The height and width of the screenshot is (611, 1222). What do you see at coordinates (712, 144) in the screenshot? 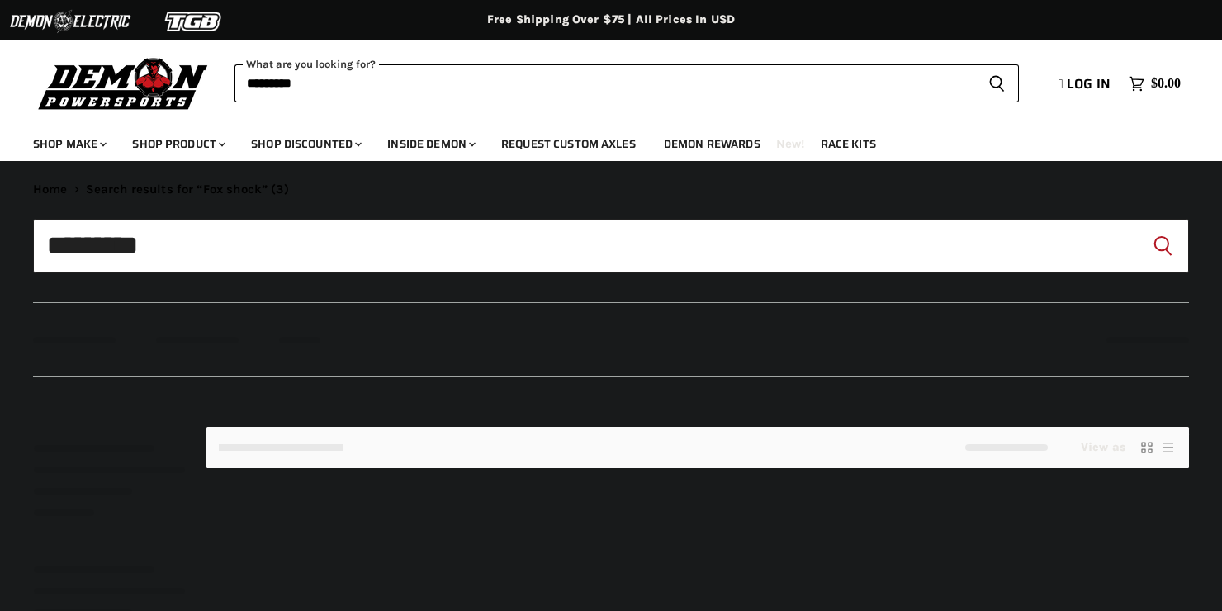
I see `a: Demon Rewards` at bounding box center [712, 144].